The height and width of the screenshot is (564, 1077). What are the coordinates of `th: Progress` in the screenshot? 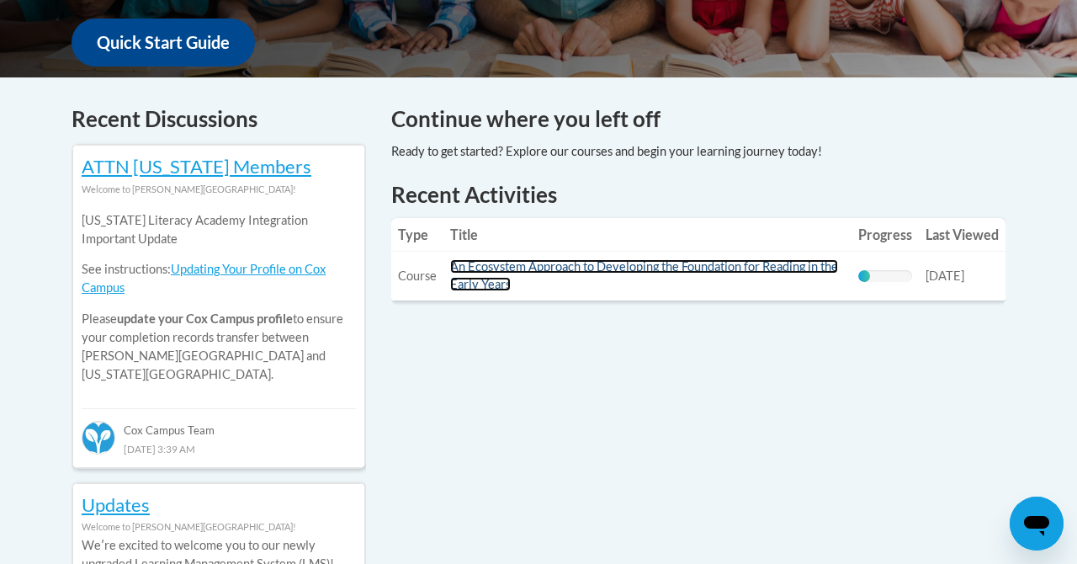 It's located at (885, 235).